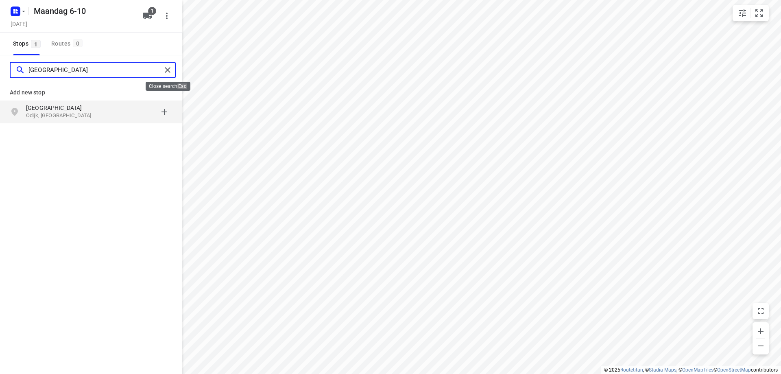  What do you see at coordinates (147, 16) in the screenshot?
I see `button: 1` at bounding box center [147, 16].